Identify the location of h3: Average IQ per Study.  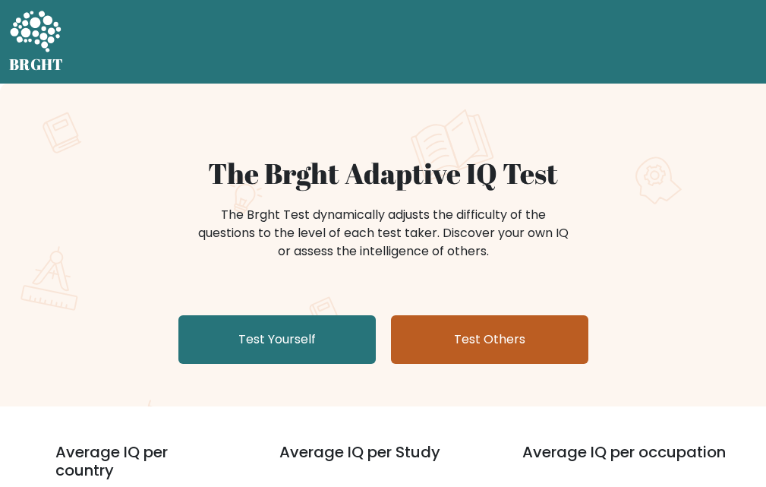
(383, 461).